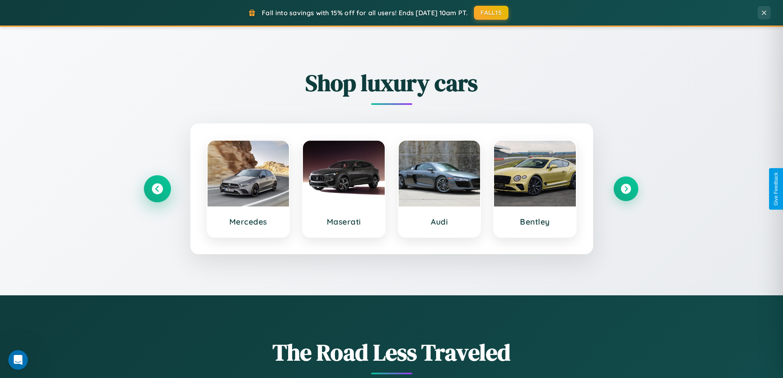 The height and width of the screenshot is (378, 783). What do you see at coordinates (535, 222) in the screenshot?
I see `h3: Bentley` at bounding box center [535, 222].